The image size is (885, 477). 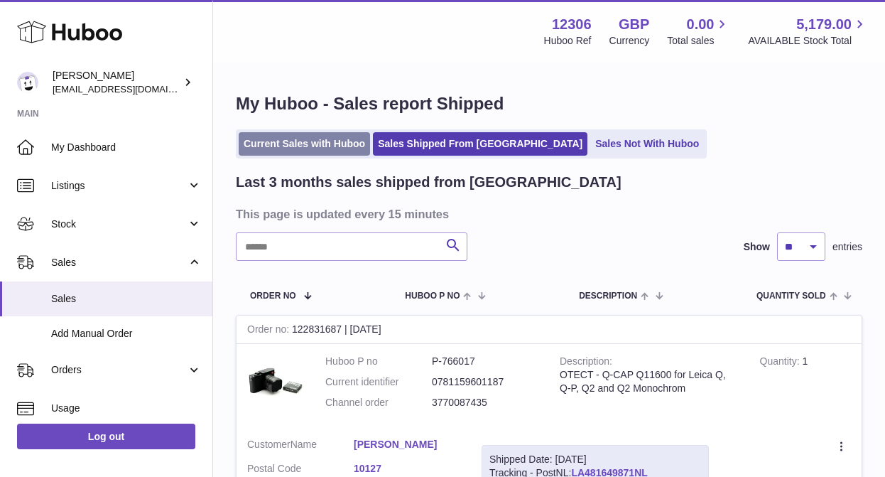 I want to click on span: 0.00, so click(x=700, y=24).